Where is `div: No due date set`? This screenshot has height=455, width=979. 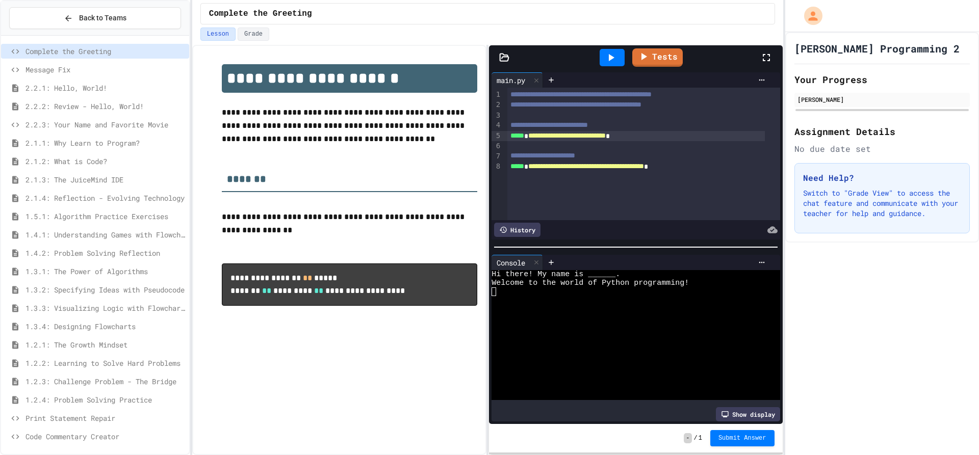
div: No due date set is located at coordinates (882, 149).